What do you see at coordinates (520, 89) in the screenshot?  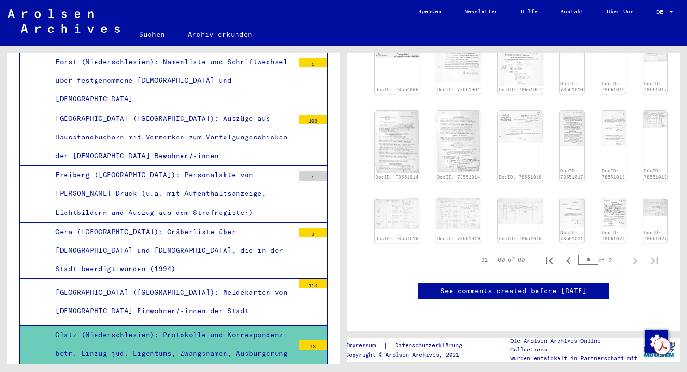 I see `a: DocID: 78551007` at bounding box center [520, 89].